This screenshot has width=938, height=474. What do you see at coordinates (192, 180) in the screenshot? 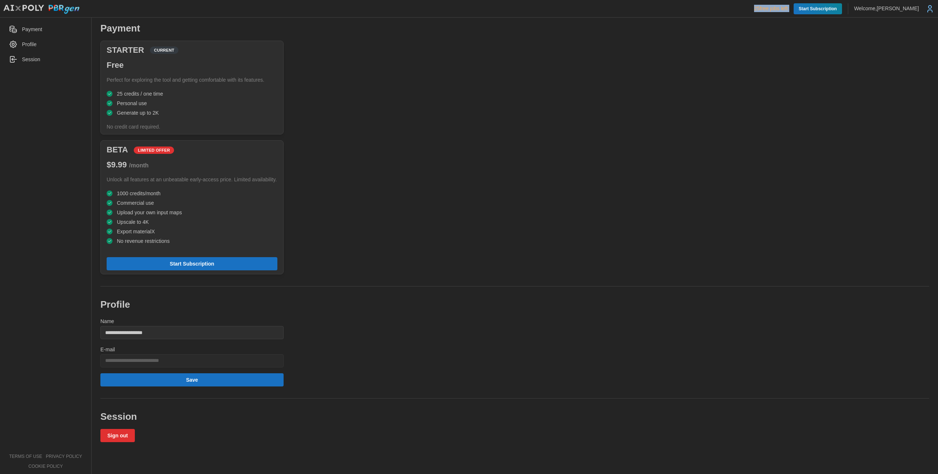
I see `p: Unlock all features at an unbeatable early-access price. Limited availability.` at bounding box center [192, 180].